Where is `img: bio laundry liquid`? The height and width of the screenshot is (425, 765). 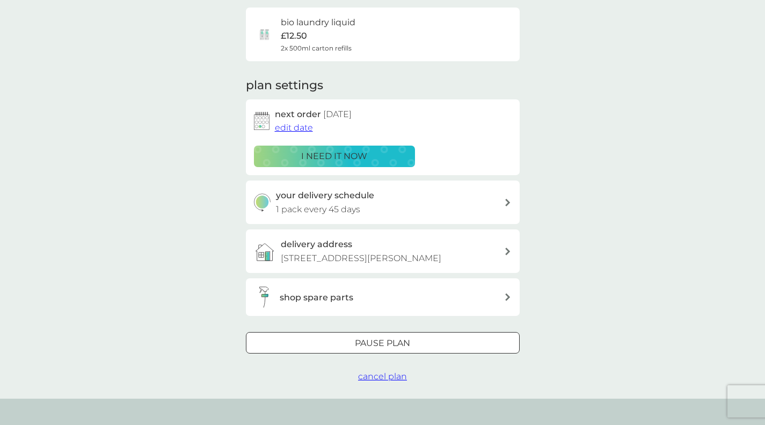
img: bio laundry liquid is located at coordinates (265, 34).